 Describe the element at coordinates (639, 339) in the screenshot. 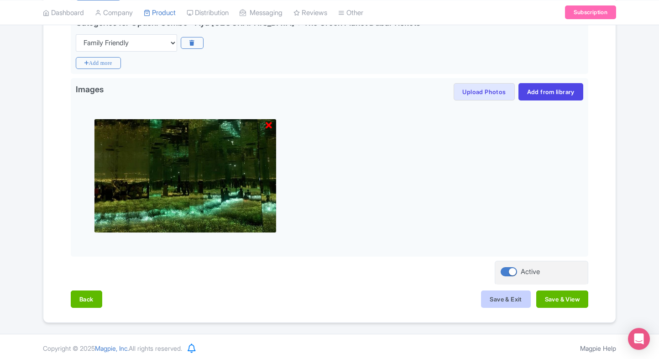

I see `div: Open Intercom Messenger` at that location.